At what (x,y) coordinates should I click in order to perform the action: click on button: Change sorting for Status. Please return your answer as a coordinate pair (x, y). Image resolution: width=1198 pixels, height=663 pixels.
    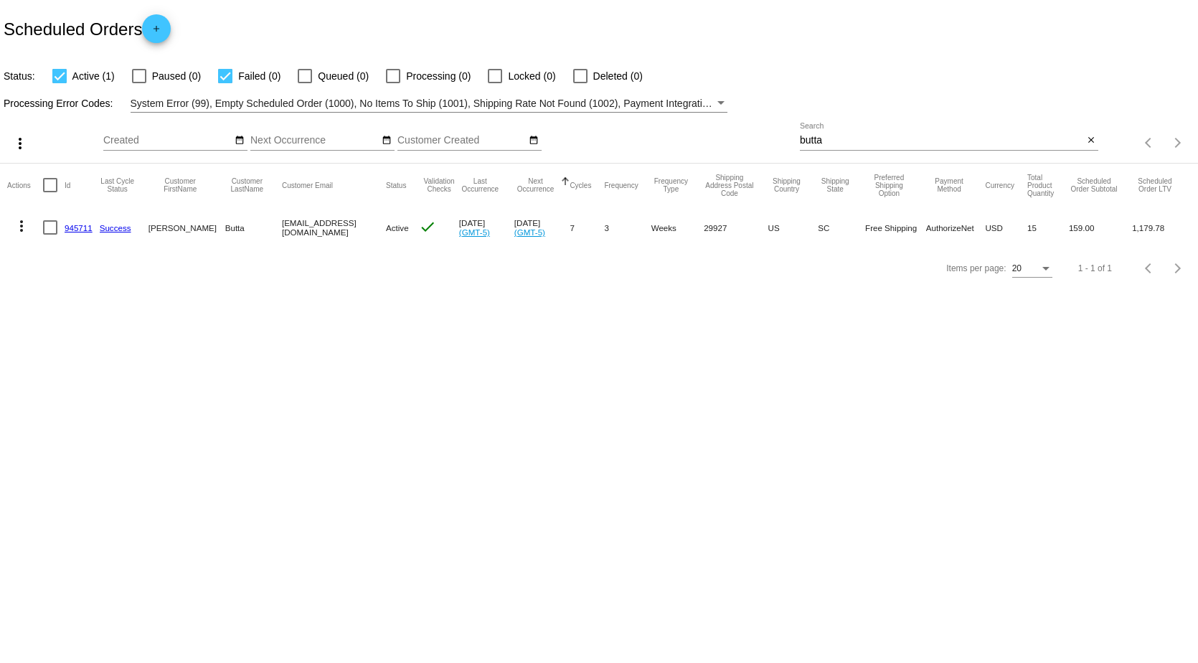
    Looking at the image, I should click on (396, 185).